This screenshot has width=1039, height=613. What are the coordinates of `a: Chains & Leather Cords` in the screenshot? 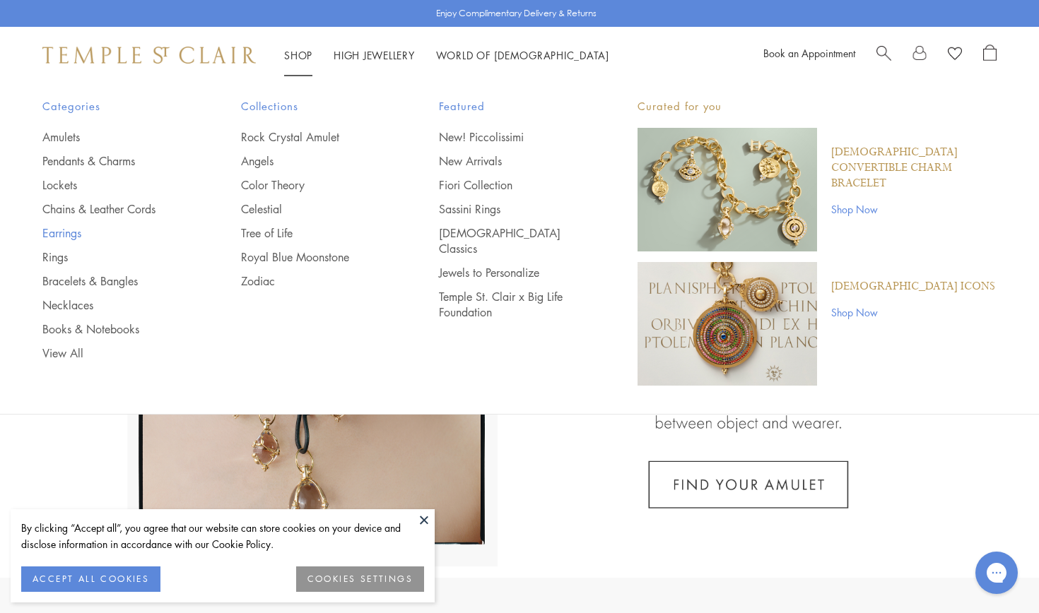 It's located at (113, 209).